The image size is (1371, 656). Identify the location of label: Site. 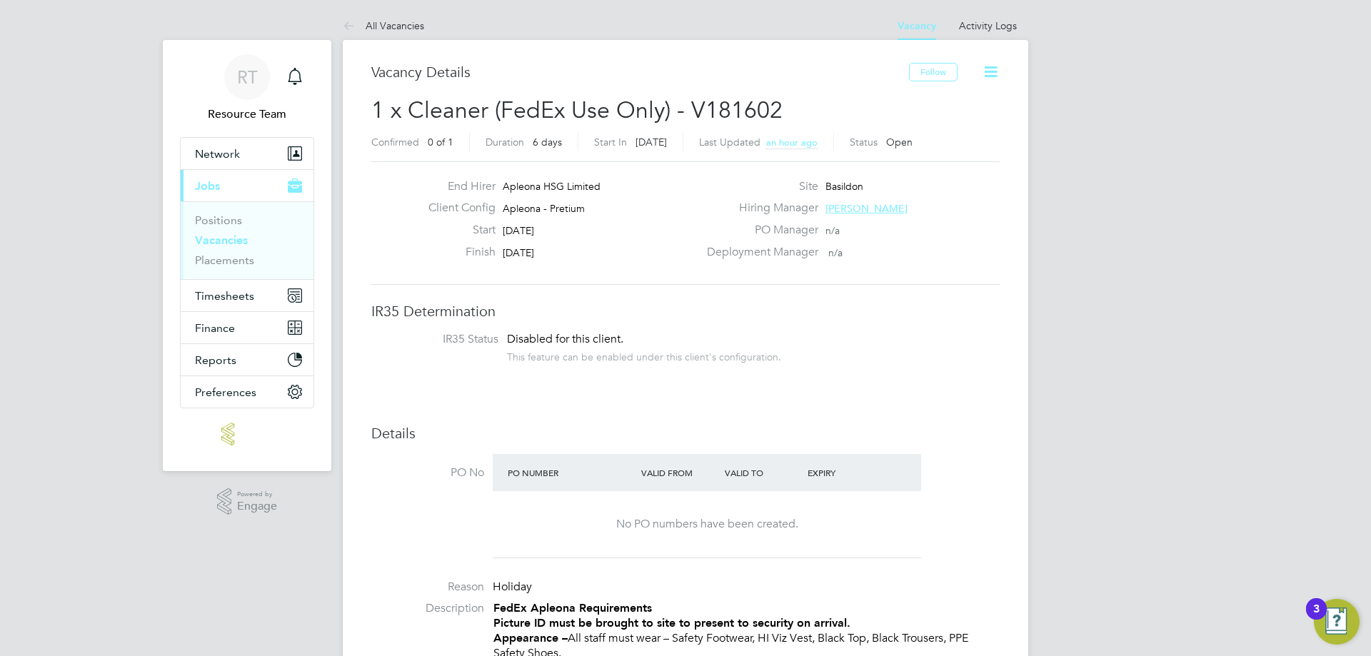
(758, 186).